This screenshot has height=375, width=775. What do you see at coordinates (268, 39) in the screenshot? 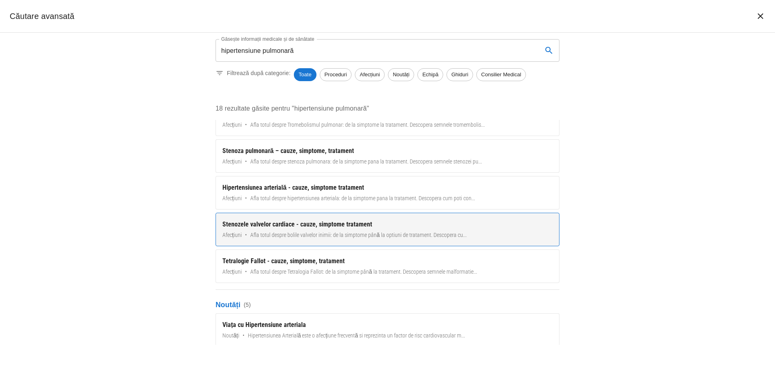
I see `label: Găsește informații medicale și de sănătate` at bounding box center [268, 39].